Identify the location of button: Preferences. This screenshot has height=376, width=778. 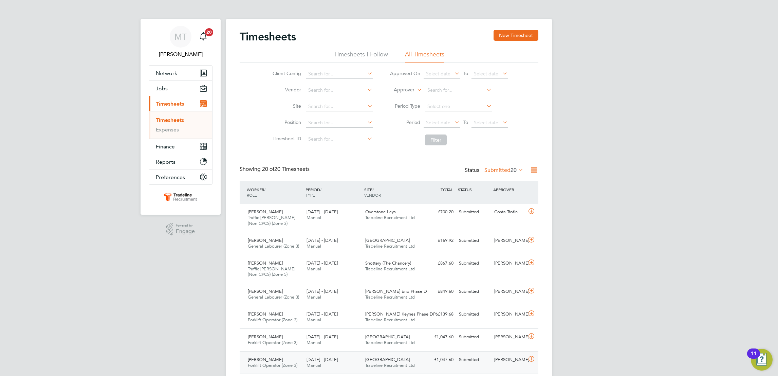
(181, 177).